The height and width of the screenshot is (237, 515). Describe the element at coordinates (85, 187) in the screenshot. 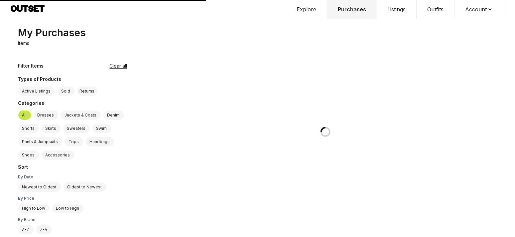

I see `label: Oldest to Newest` at that location.